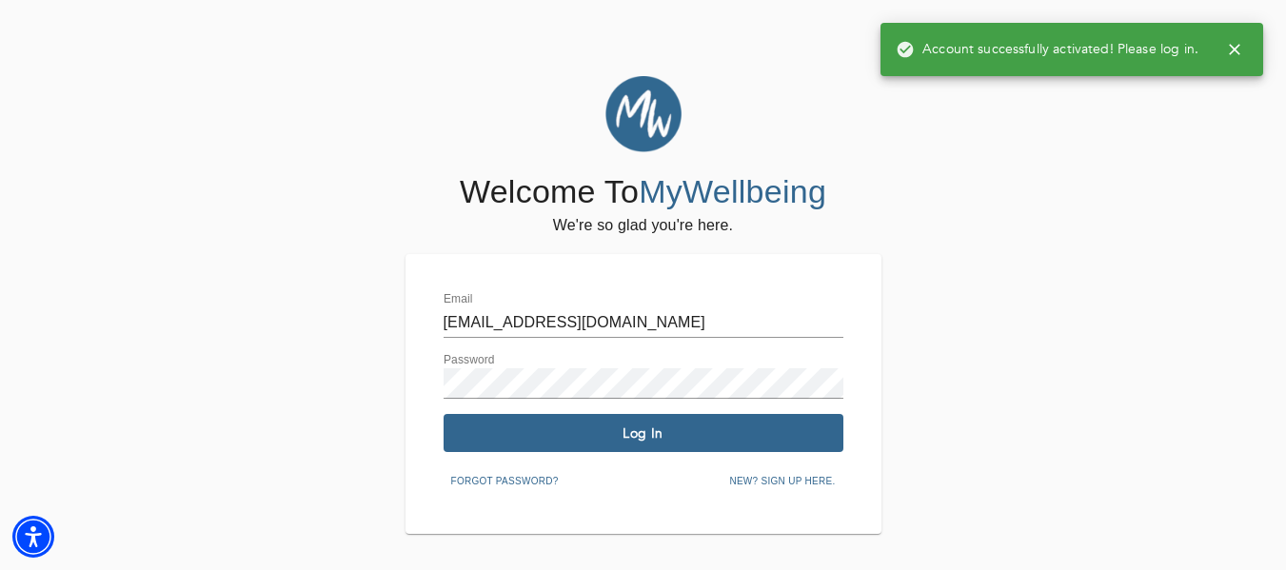 This screenshot has width=1286, height=570. I want to click on span: Account successfully activated! Please log in., so click(1047, 50).